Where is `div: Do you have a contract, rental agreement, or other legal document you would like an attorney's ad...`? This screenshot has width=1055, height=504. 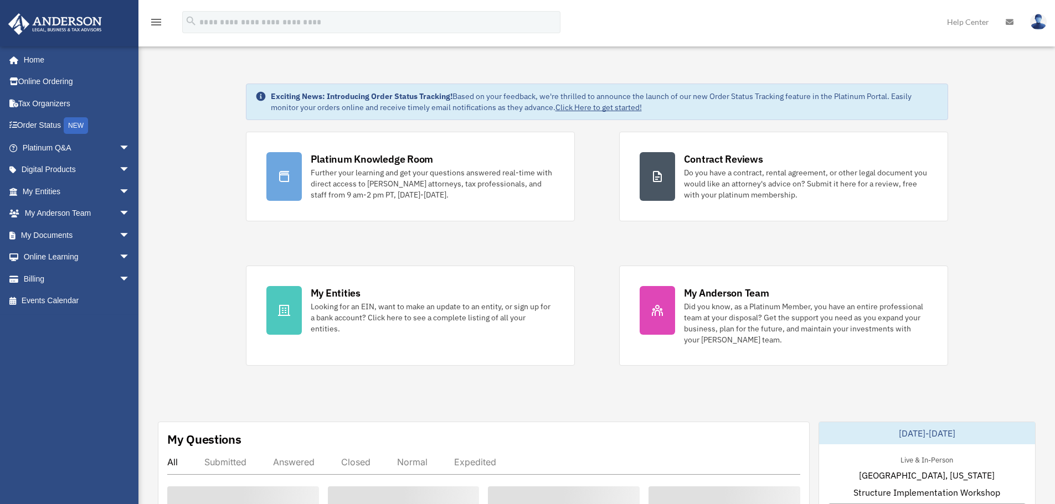
div: Do you have a contract, rental agreement, or other legal document you would like an attorney's ad... is located at coordinates (806, 184).